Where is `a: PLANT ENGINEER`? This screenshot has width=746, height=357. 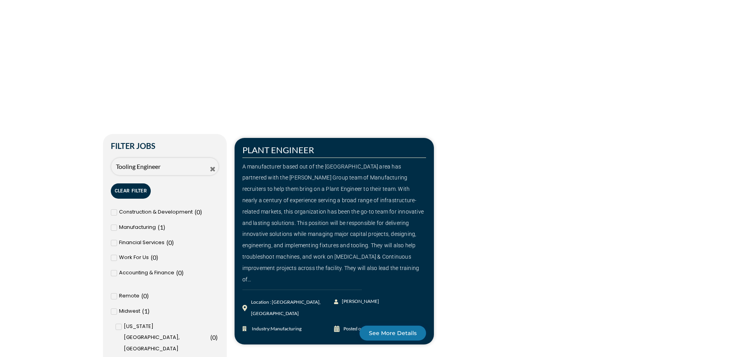 a: PLANT ENGINEER is located at coordinates (278, 150).